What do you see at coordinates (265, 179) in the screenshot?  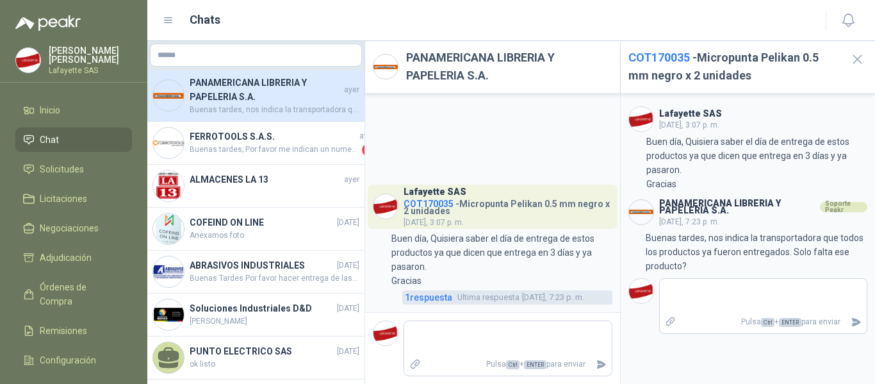 I see `h4: ALMACENES LA 13` at bounding box center [265, 179].